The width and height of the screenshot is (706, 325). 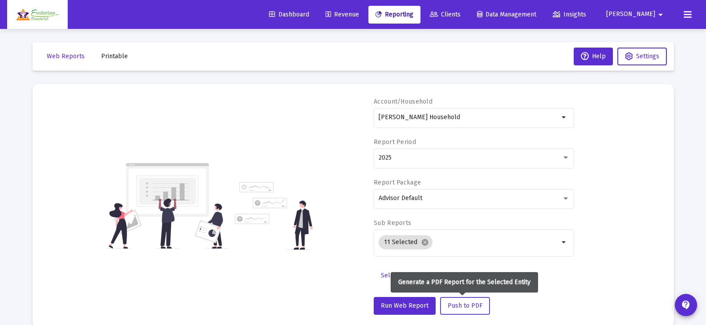 What do you see at coordinates (468, 118) in the screenshot?
I see `input: Search or select an account or household` at bounding box center [468, 118].